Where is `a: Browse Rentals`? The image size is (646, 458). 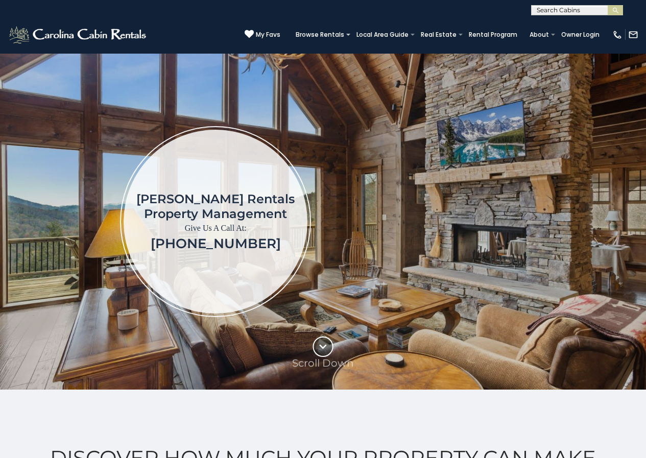 a: Browse Rentals is located at coordinates (320, 35).